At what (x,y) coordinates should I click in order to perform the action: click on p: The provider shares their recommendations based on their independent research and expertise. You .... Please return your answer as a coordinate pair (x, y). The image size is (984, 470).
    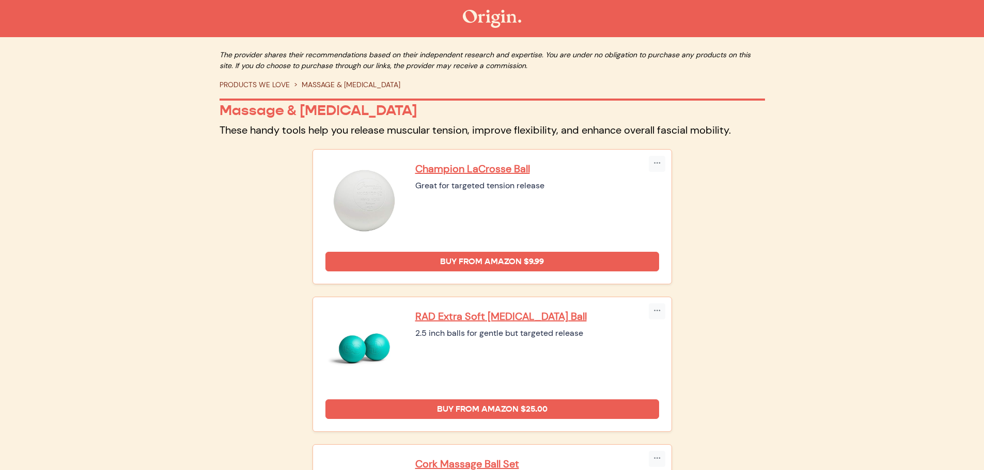
    Looking at the image, I should click on (492, 60).